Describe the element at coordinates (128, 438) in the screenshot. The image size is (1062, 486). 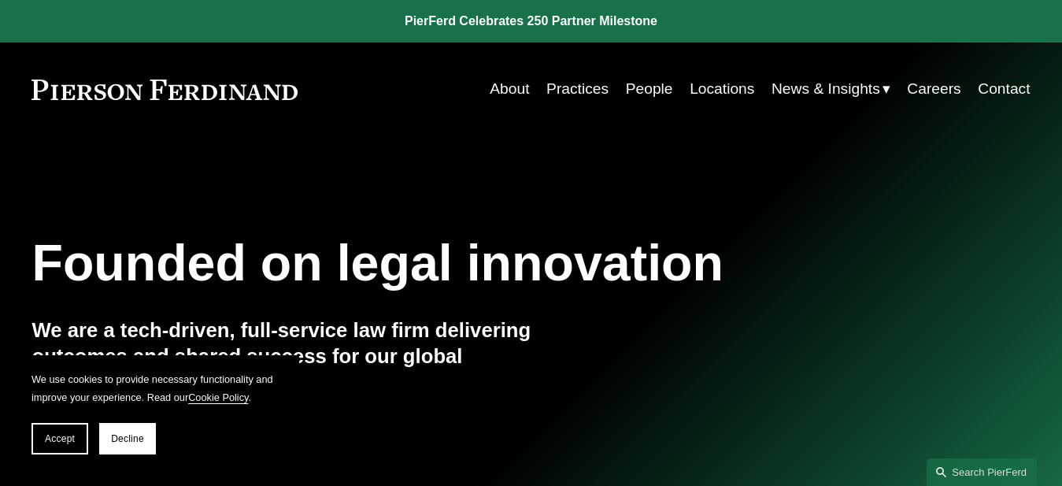
I see `button: Decline` at that location.